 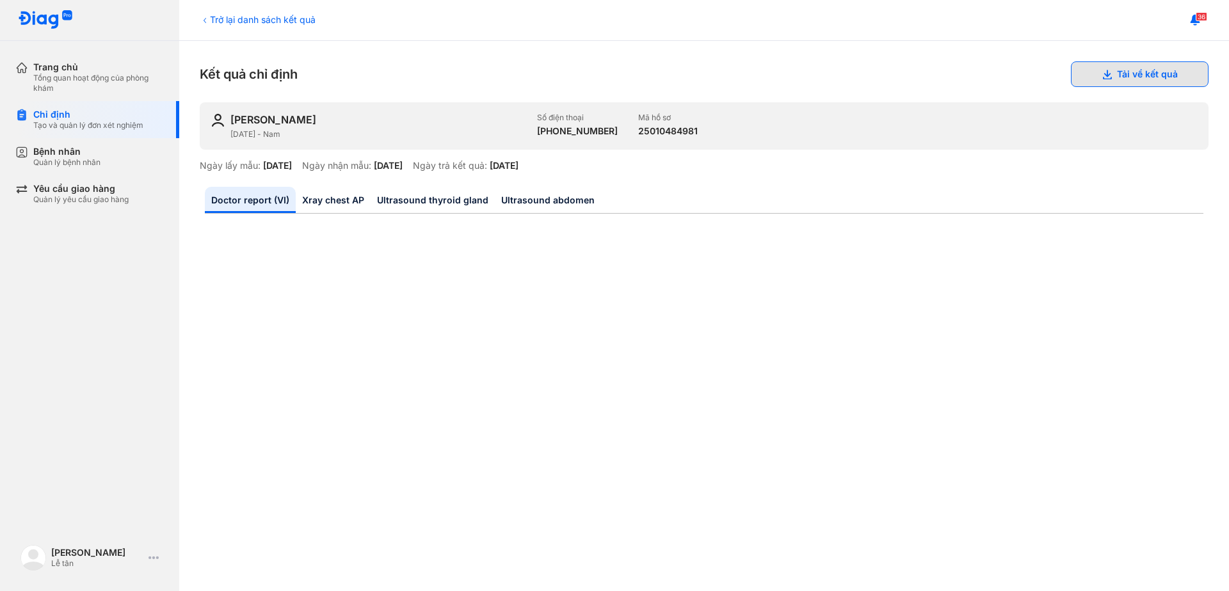 I want to click on div: Kết quả chỉ định, so click(x=704, y=74).